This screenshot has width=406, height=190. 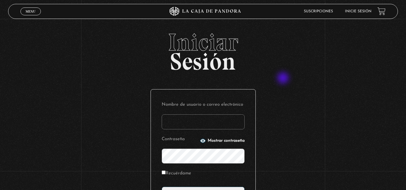 What do you see at coordinates (163, 172) in the screenshot?
I see `input: Recuérdame` at bounding box center [163, 172].